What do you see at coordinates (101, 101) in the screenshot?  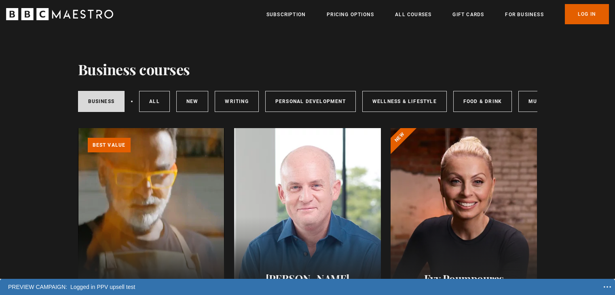 I see `a: Business` at bounding box center [101, 101].